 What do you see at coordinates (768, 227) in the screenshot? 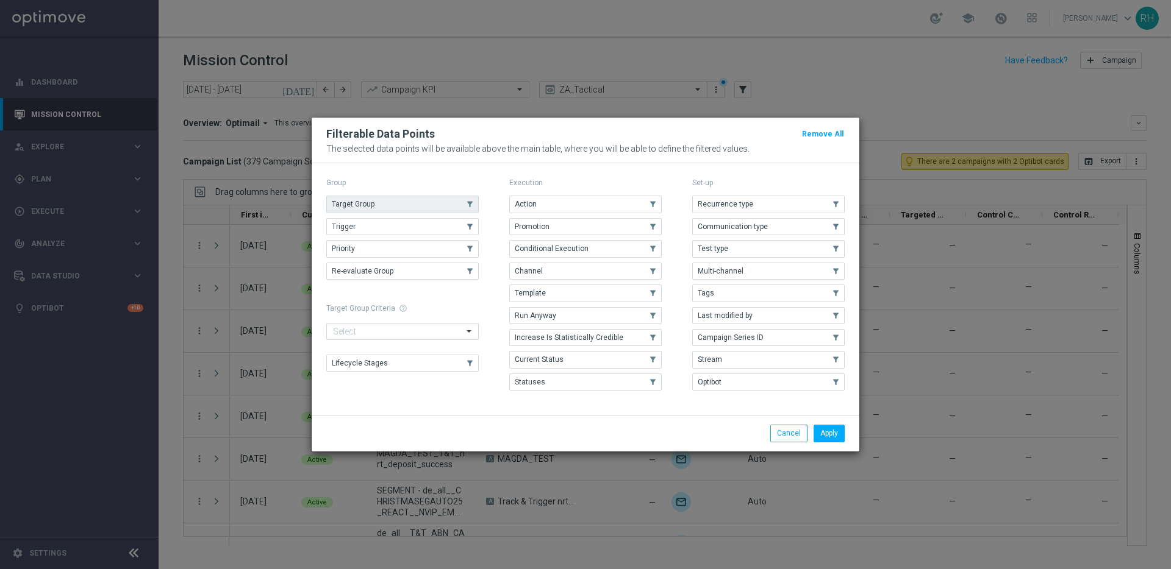
I see `button: Communication type` at bounding box center [768, 227].